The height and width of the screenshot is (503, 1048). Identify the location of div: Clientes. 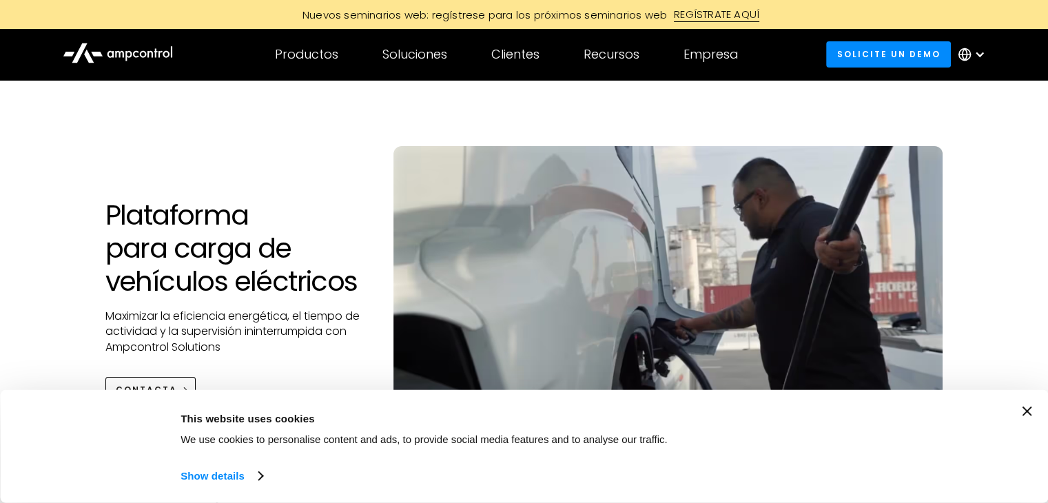
(515, 54).